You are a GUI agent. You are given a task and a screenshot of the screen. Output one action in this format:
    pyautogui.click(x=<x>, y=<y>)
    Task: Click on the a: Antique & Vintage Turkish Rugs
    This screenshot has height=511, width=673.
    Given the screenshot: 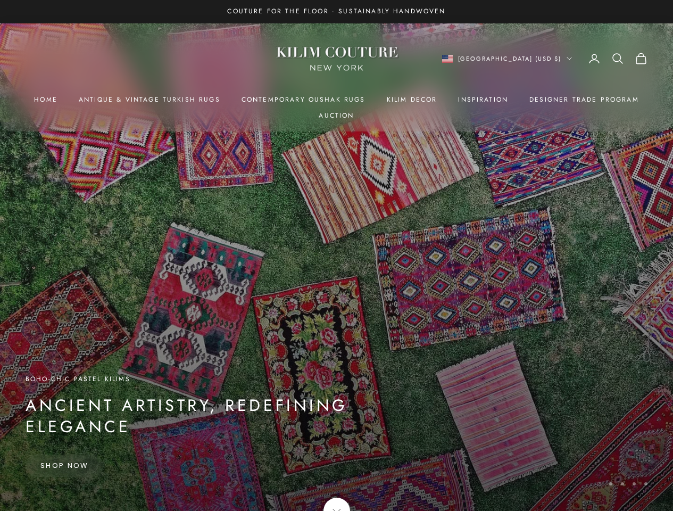 What is the action you would take?
    pyautogui.click(x=150, y=100)
    